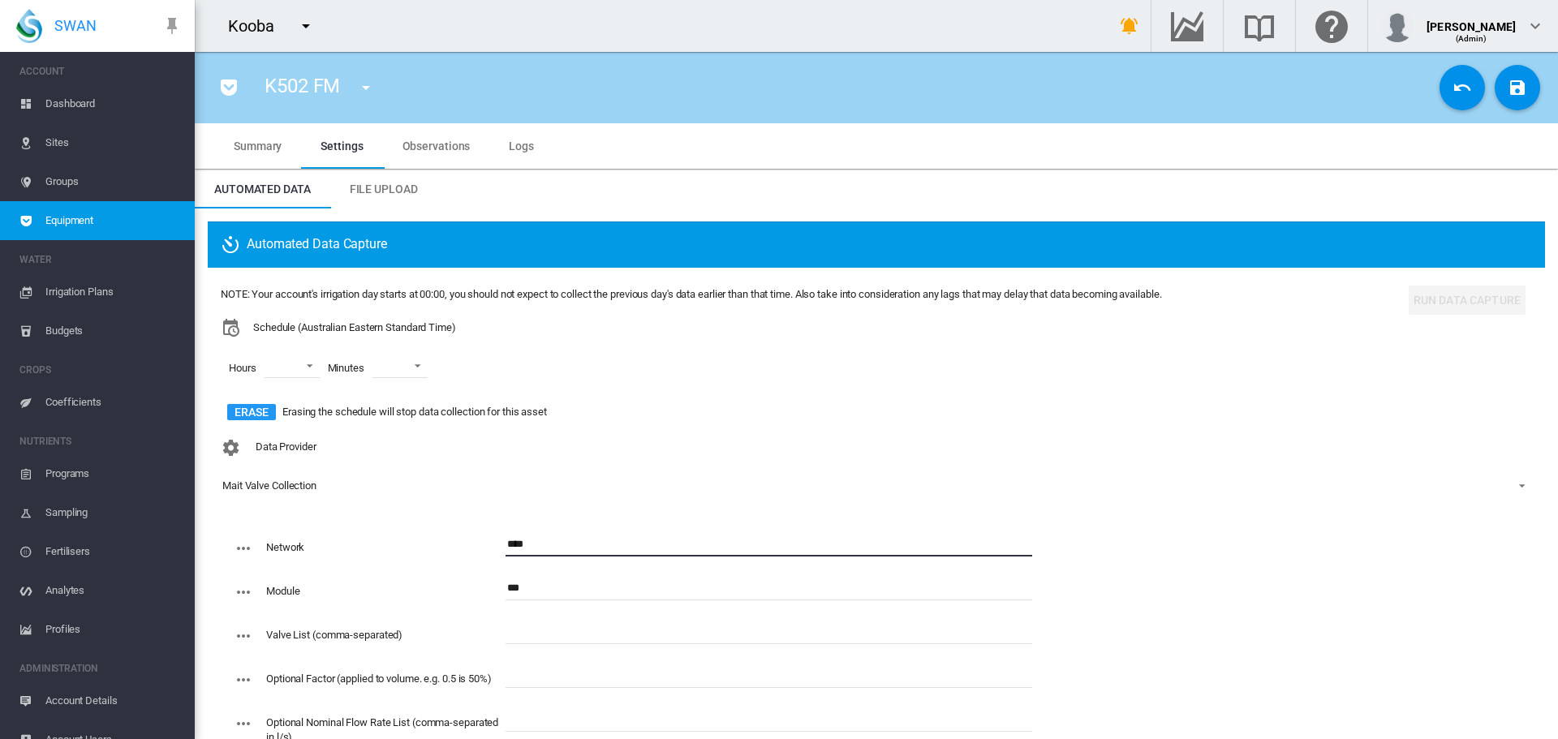 This screenshot has width=1558, height=739. I want to click on md-icon: icon-pin, so click(172, 26).